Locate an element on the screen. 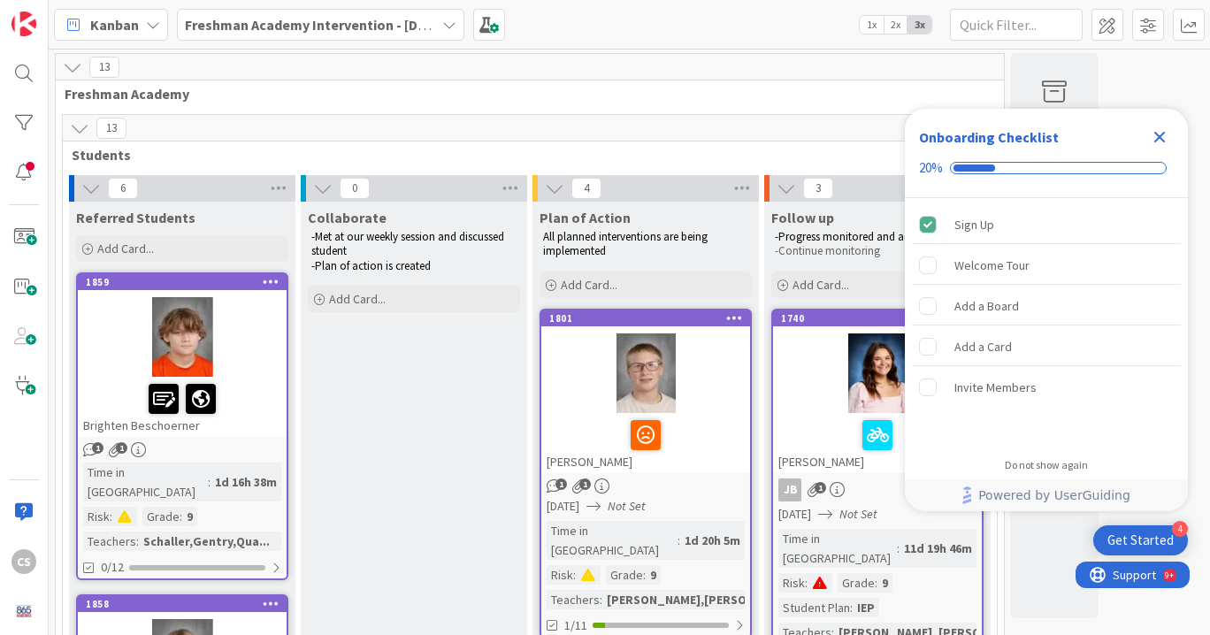  div: Brighten Beschoerner is located at coordinates (182, 407).